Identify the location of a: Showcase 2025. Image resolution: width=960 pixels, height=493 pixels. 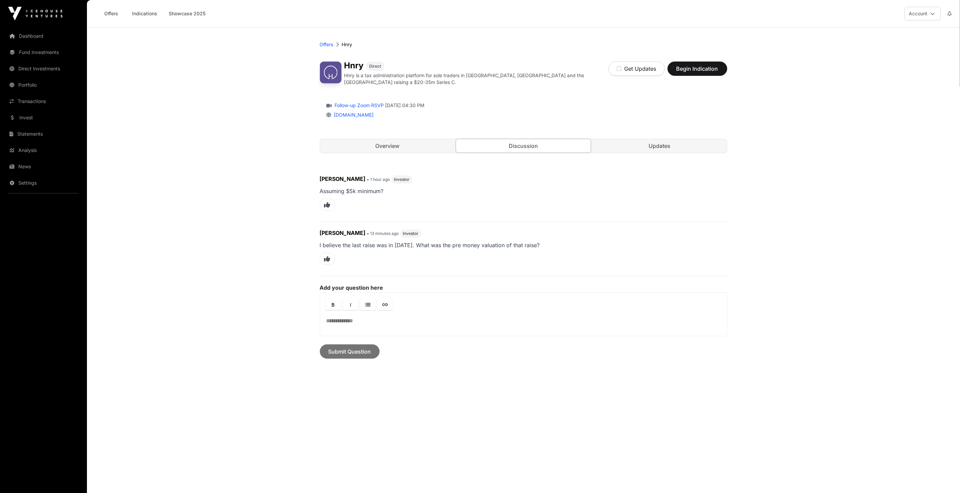
(187, 14).